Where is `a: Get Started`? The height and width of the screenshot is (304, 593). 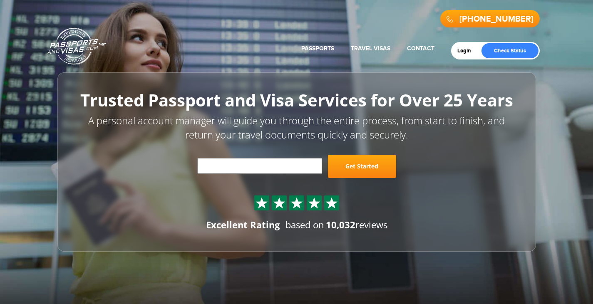 a: Get Started is located at coordinates (362, 166).